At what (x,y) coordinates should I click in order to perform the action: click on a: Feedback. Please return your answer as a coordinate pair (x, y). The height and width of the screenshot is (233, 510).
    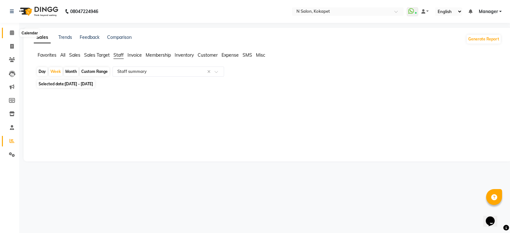
    Looking at the image, I should click on (89, 37).